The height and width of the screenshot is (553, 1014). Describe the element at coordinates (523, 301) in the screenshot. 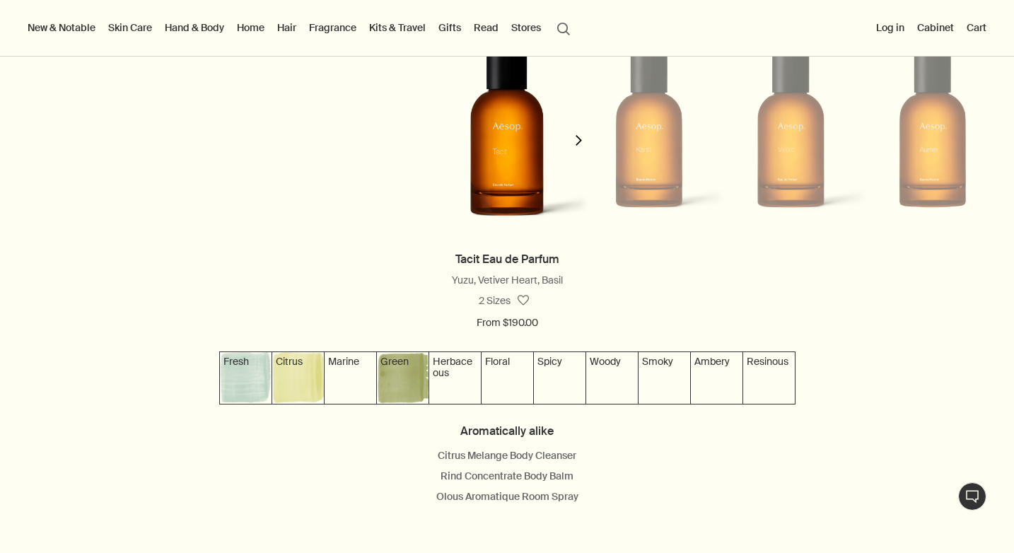

I see `button: Save to cabinet` at that location.